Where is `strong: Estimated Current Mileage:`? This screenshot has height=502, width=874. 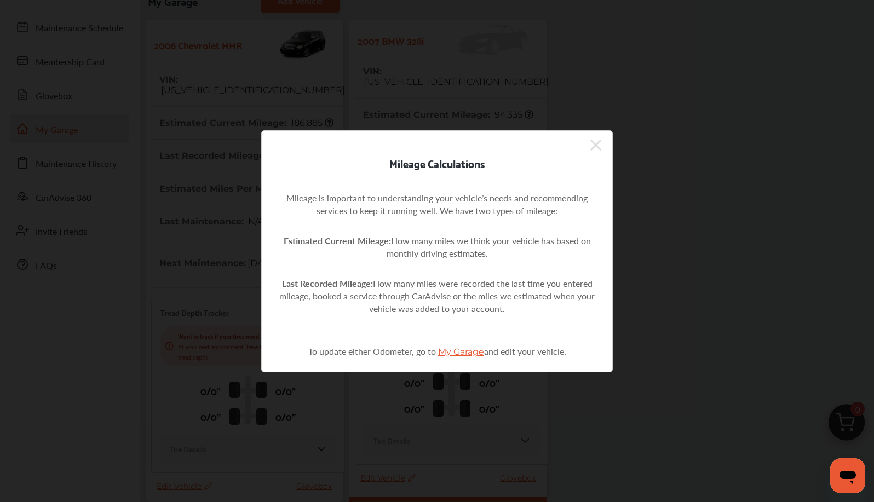
strong: Estimated Current Mileage: is located at coordinates (337, 240).